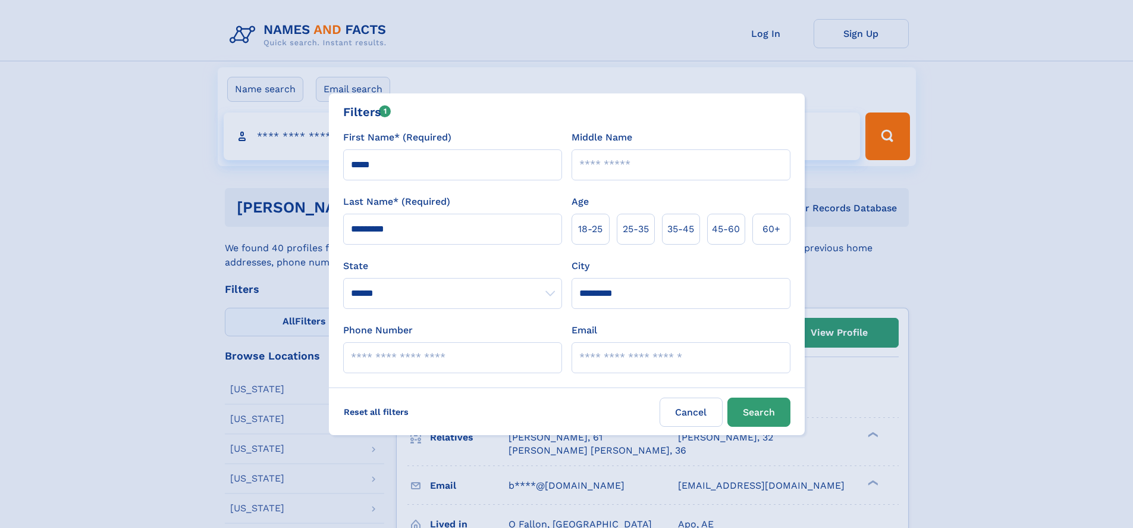 This screenshot has height=528, width=1133. Describe the element at coordinates (681, 229) in the screenshot. I see `span: 35‑45` at that location.